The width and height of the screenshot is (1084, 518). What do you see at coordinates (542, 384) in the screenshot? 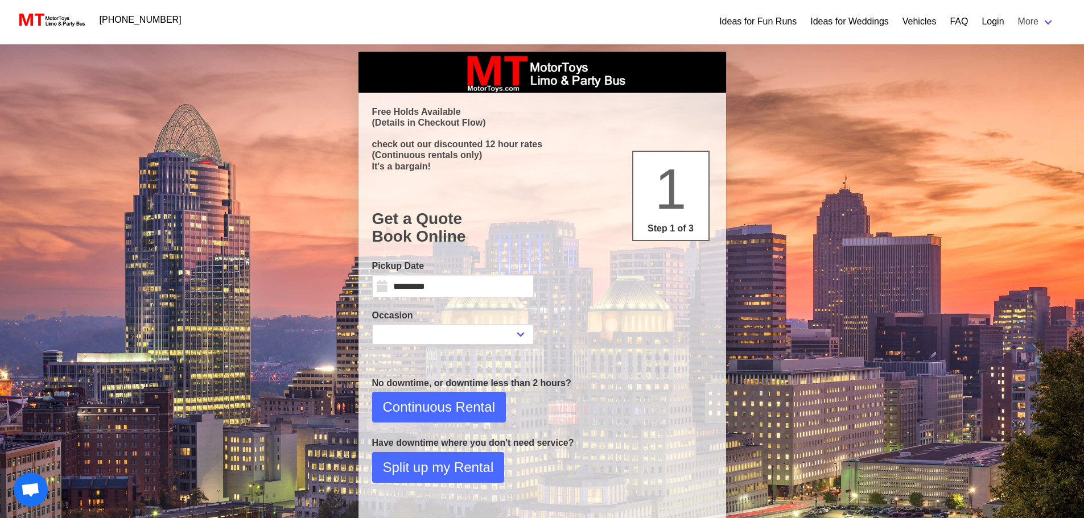
I see `p: No downtime, or downtime less than 2 hours?` at bounding box center [542, 384].